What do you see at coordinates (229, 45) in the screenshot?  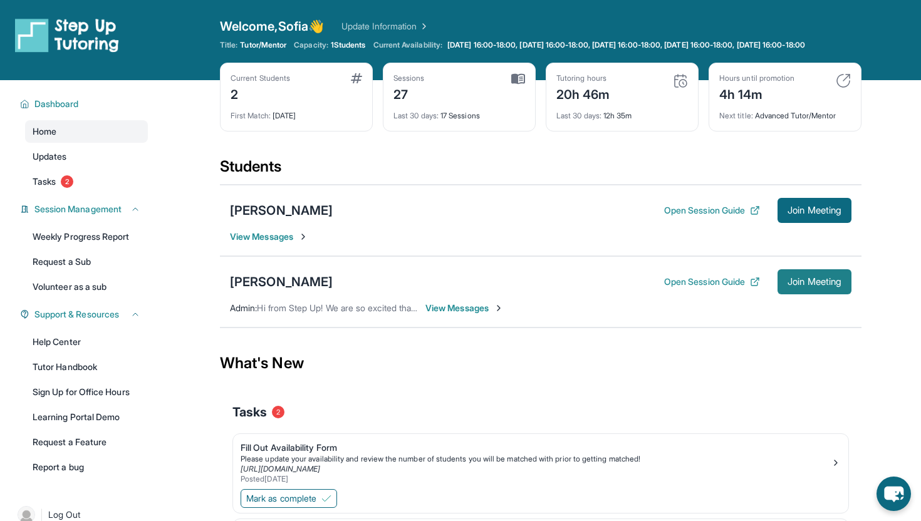 I see `span: Title:` at bounding box center [229, 45].